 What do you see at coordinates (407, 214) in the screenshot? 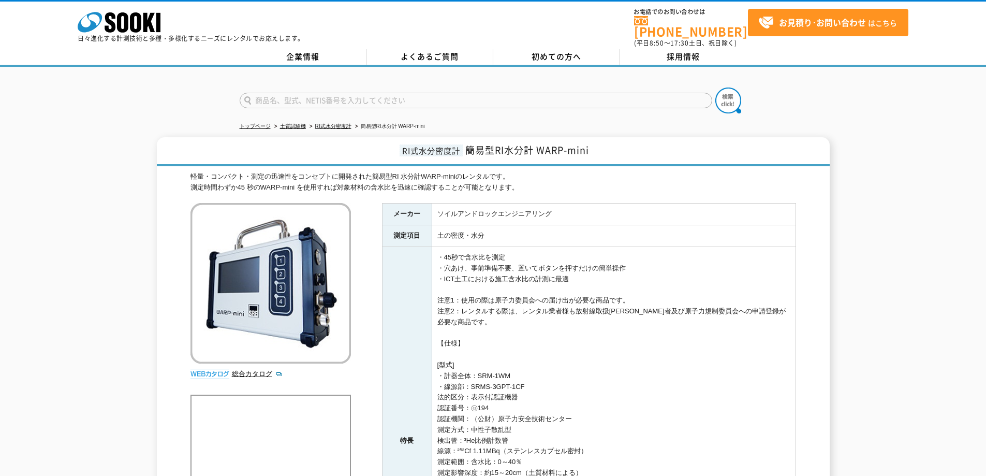
I see `th: メーカー` at bounding box center [407, 214].